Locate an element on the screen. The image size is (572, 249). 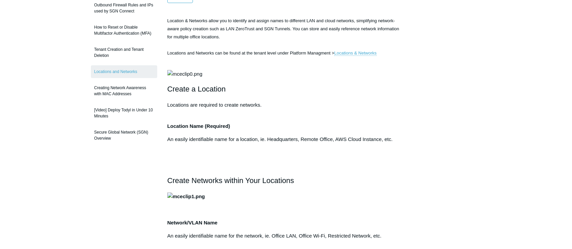
img: mceclip0.png is located at coordinates (185, 74).